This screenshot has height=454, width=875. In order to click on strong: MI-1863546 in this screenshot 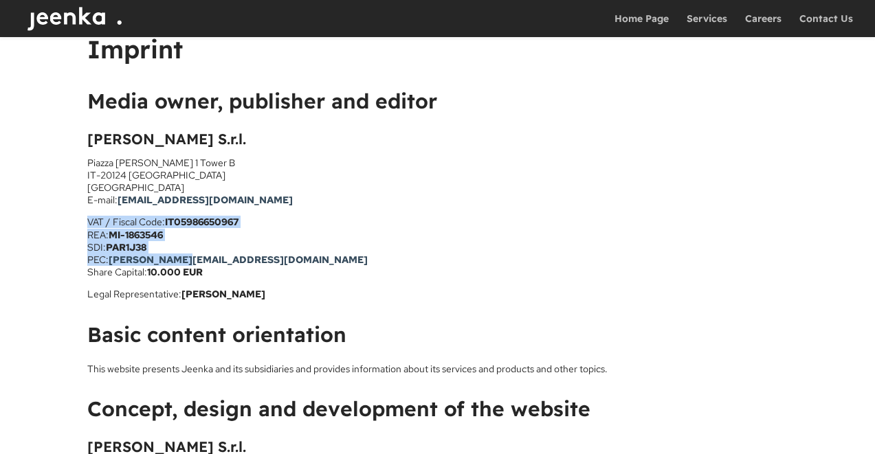, I will do `click(135, 235)`.